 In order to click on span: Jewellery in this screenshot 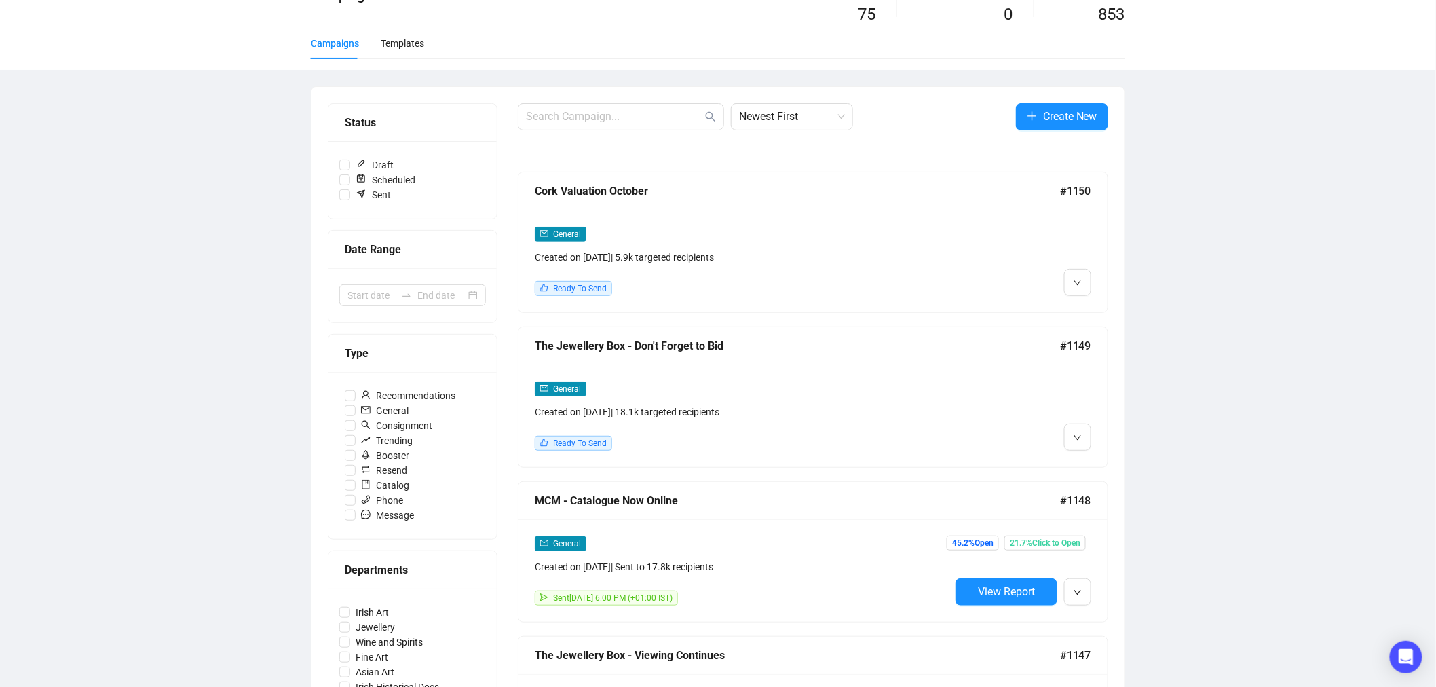, I will do `click(375, 627)`.